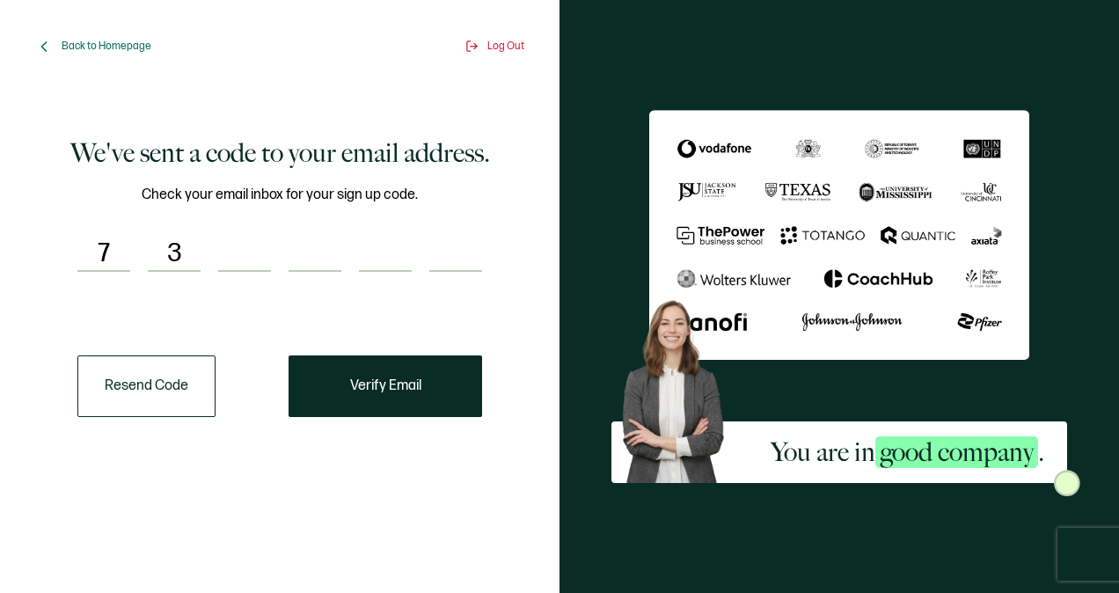 Image resolution: width=1119 pixels, height=593 pixels. What do you see at coordinates (280, 153) in the screenshot?
I see `h1: We've sent a code to your email address.` at bounding box center [280, 153].